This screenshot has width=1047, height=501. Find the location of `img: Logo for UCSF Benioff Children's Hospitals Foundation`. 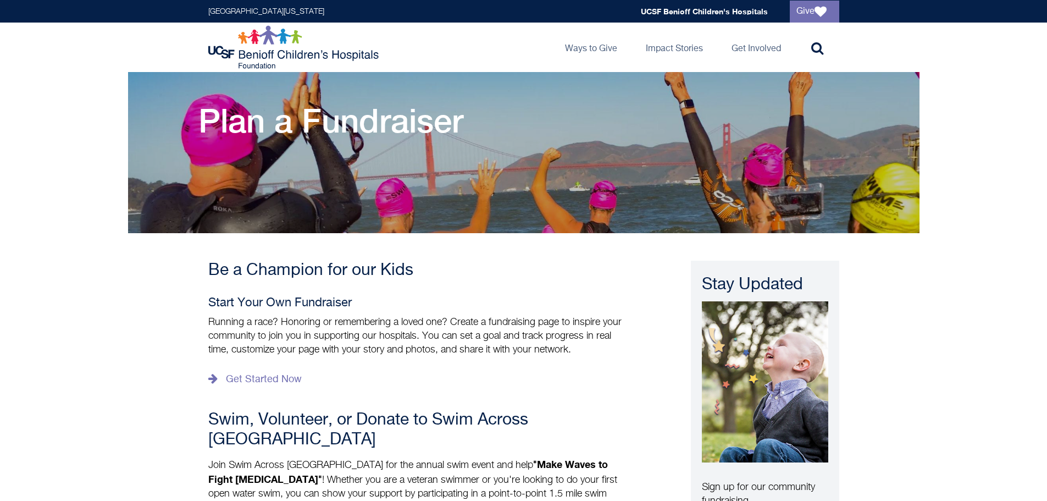

img: Logo for UCSF Benioff Children's Hospitals Foundation is located at coordinates (295, 47).